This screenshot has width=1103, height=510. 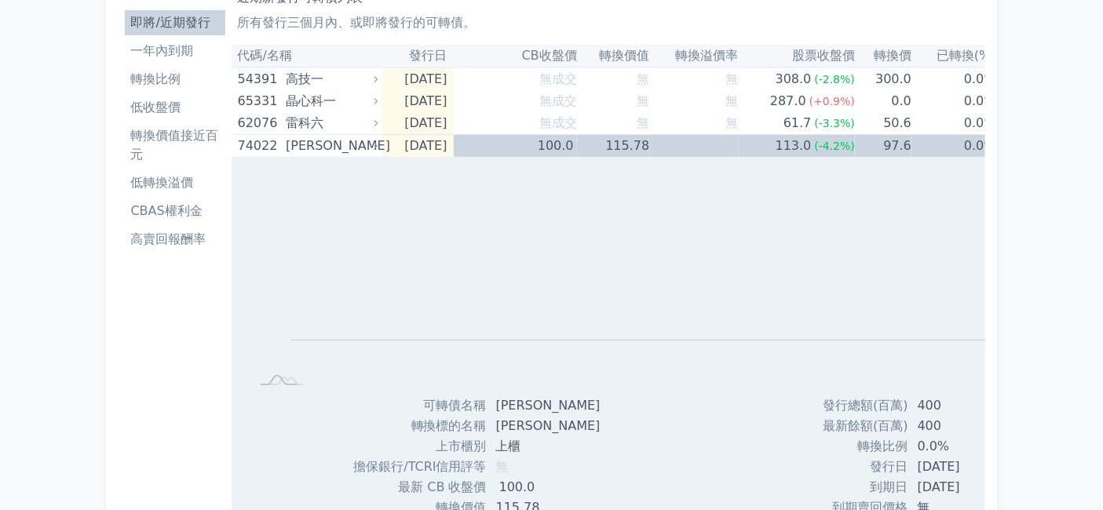 I want to click on span: (+0.9%), so click(x=832, y=101).